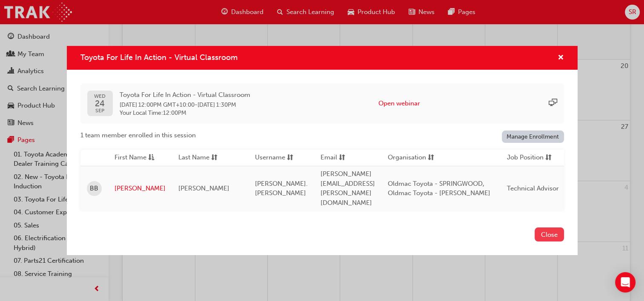 This screenshot has width=644, height=301. I want to click on button: cross-icon, so click(561, 58).